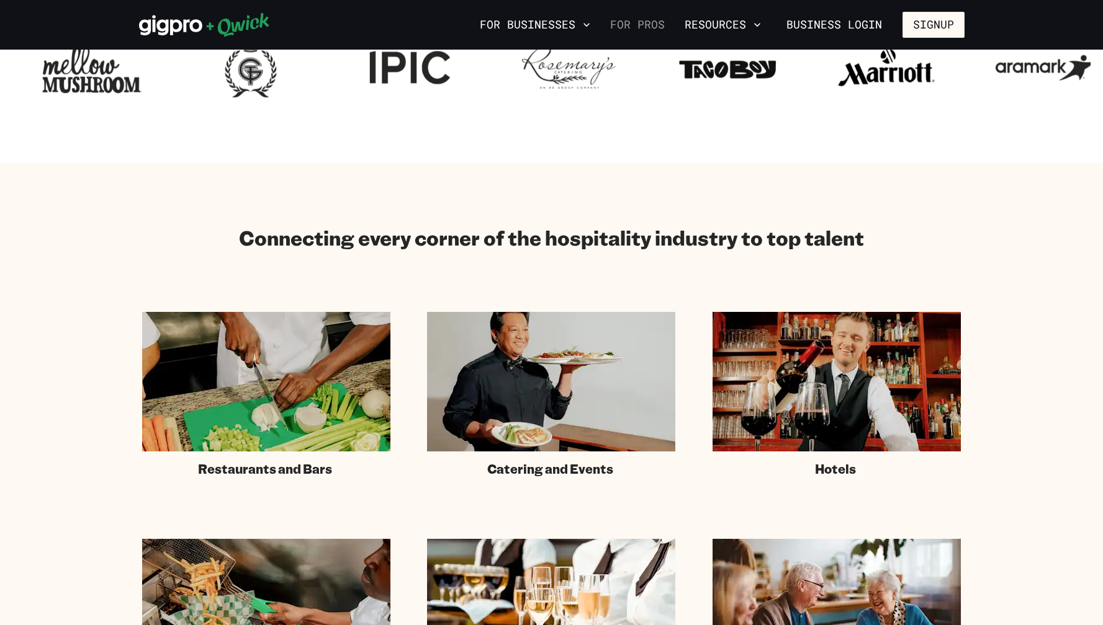  Describe the element at coordinates (550, 469) in the screenshot. I see `span: Catering and Events` at that location.